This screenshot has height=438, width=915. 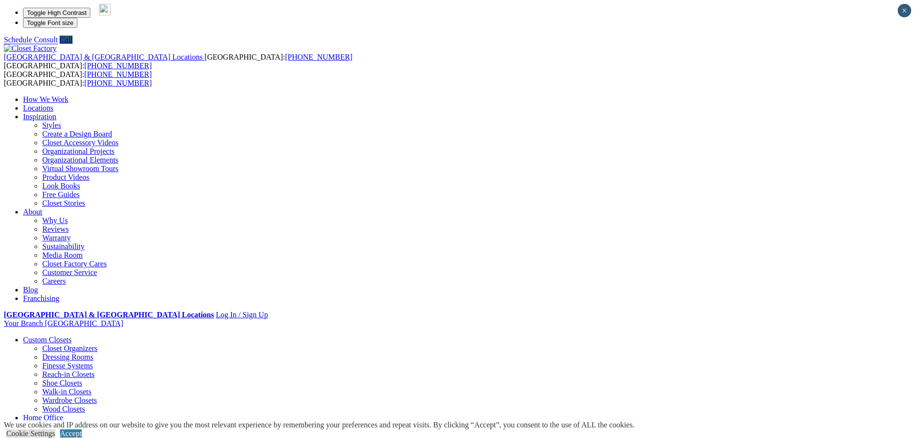 What do you see at coordinates (319, 425) in the screenshot?
I see `div: We use cookies and IP address on our website to give you the most relevant experience by remember...` at bounding box center [319, 425].